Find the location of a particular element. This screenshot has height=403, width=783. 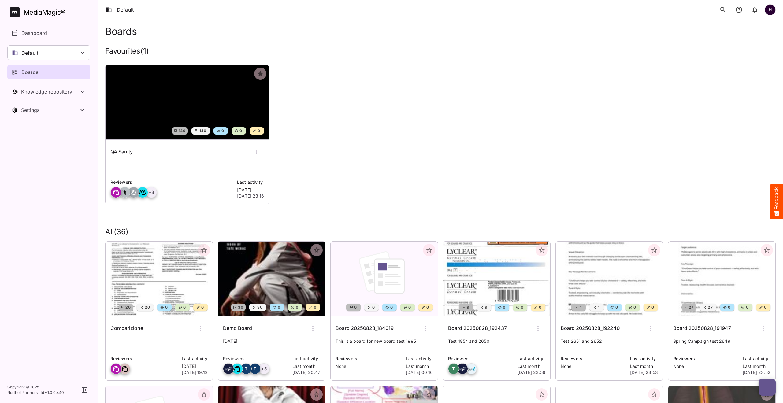

p: Northell Partners Ltd v 1.0.0.440 is located at coordinates (36, 393).